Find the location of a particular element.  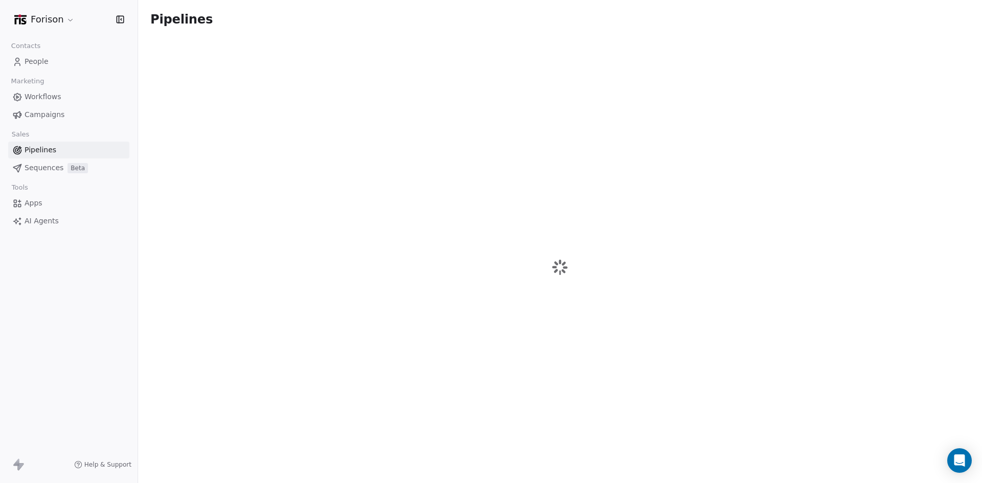

a: Workflows is located at coordinates (69, 97).